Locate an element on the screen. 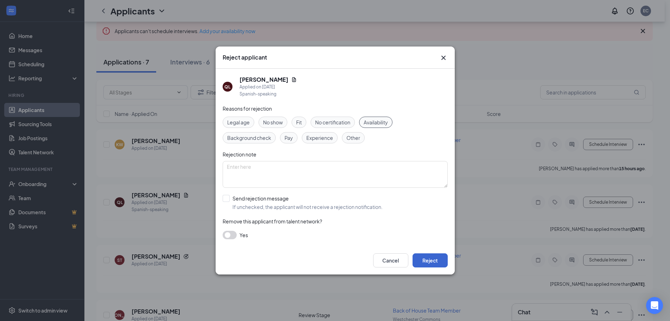 This screenshot has width=670, height=321. div: Open Intercom Messenger is located at coordinates (655, 305).